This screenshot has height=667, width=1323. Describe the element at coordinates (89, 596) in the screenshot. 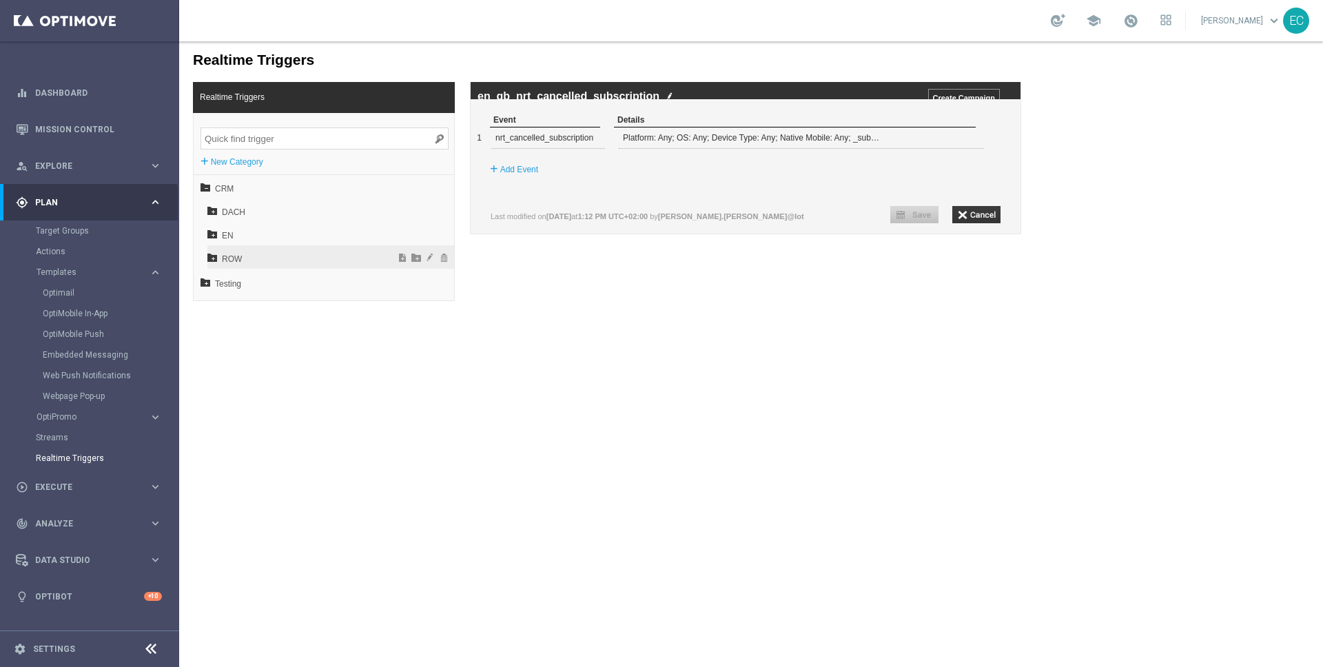

I see `div: Optibot` at that location.